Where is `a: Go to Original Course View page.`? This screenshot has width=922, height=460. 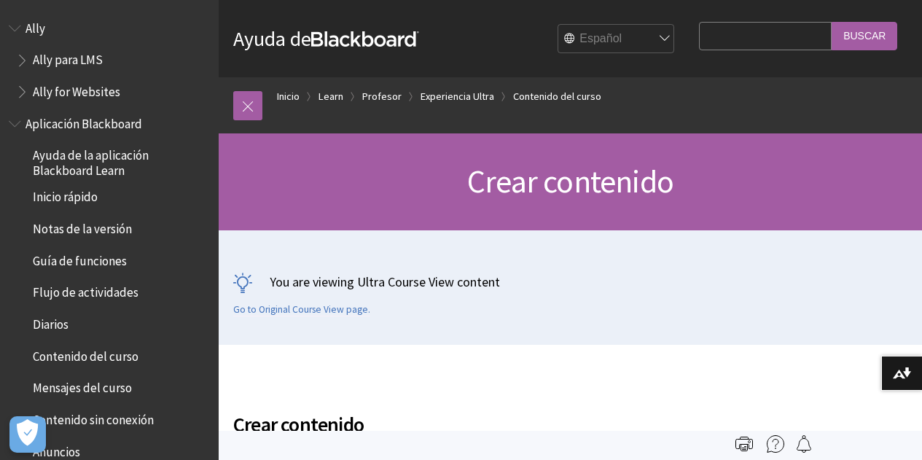
a: Go to Original Course View page. is located at coordinates (302, 310).